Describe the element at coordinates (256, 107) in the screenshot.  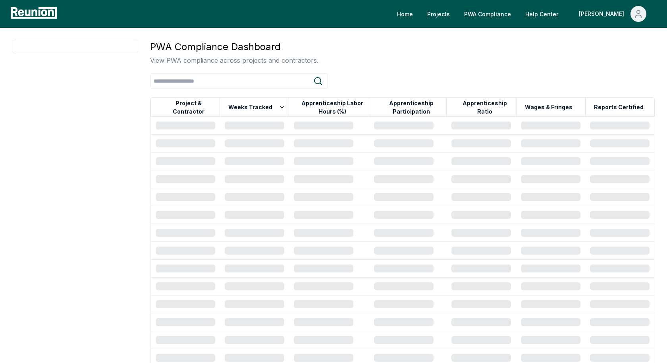
I see `button: Weeks Tracked` at that location.